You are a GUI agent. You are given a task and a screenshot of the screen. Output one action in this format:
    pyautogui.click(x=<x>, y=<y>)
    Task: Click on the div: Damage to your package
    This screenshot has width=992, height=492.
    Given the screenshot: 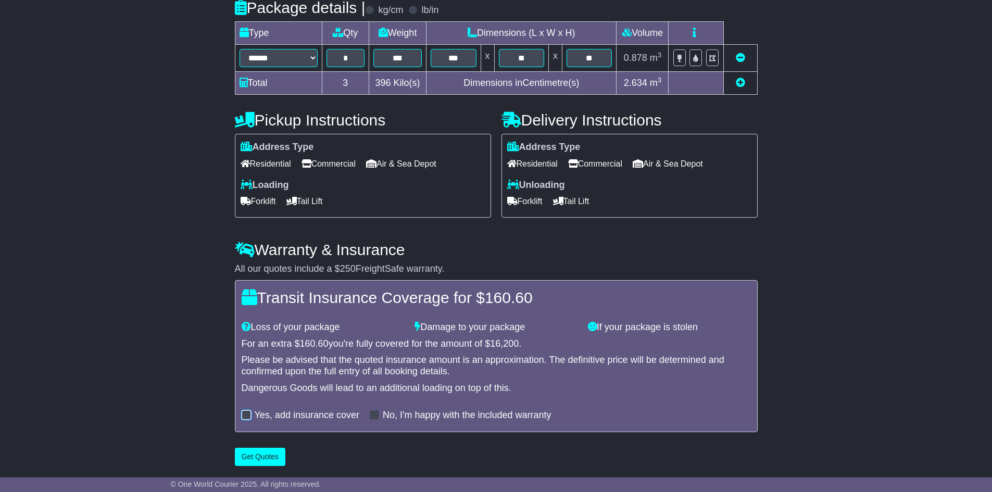 What is the action you would take?
    pyautogui.click(x=496, y=327)
    